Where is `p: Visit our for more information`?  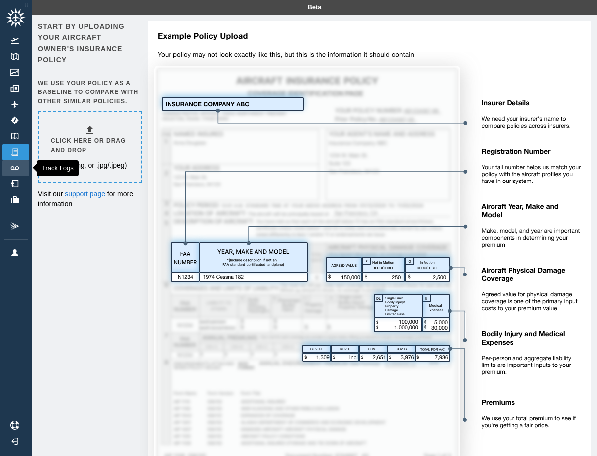 p: Visit our for more information is located at coordinates (89, 199).